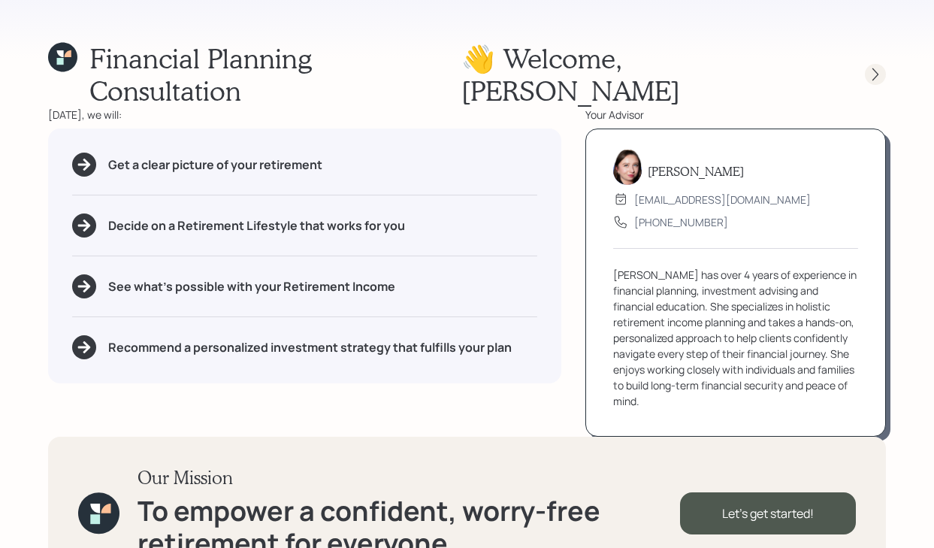 The height and width of the screenshot is (548, 934). What do you see at coordinates (256, 225) in the screenshot?
I see `h5: Decide on a Retirement Lifestyle that works for you` at bounding box center [256, 225].